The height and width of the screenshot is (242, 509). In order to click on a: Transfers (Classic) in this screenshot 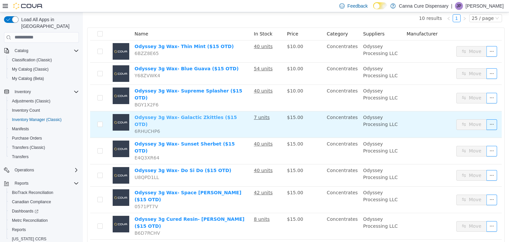, I will do `click(28, 147)`.